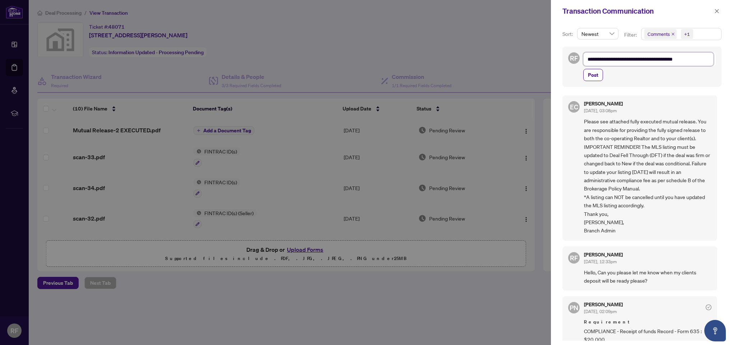  What do you see at coordinates (647, 336) in the screenshot?
I see `span: COMPLIANCE - Receipt of funds Record - Form 635 : $20,000` at bounding box center [647, 336].